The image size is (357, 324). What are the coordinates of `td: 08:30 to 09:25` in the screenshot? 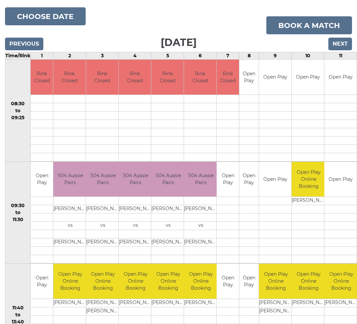 It's located at (18, 111).